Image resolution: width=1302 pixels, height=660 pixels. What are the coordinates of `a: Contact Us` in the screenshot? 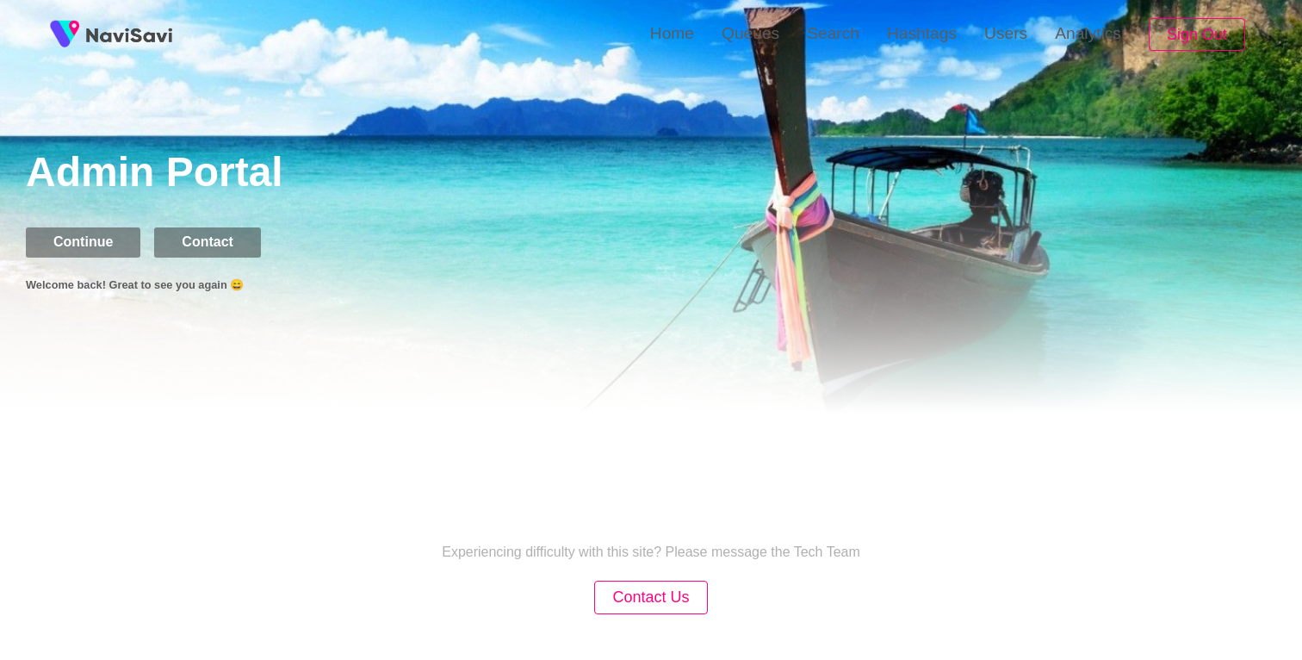 It's located at (650, 597).